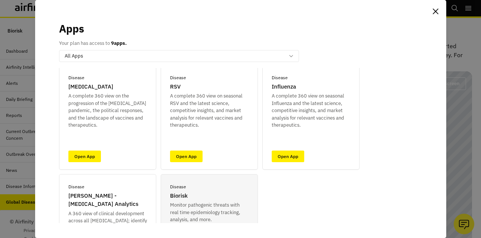  I want to click on p: Monitor pathogenic threats with real time epidemiology tracking, analysis, and more., so click(209, 212).